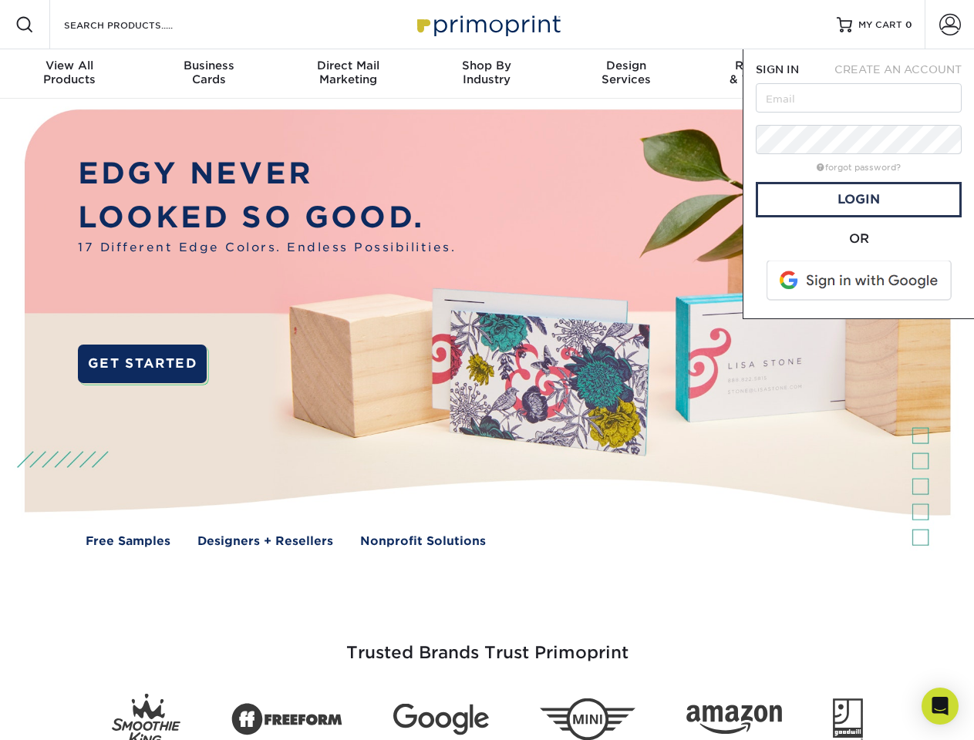 Image resolution: width=974 pixels, height=740 pixels. What do you see at coordinates (897, 69) in the screenshot?
I see `span: CREATE AN ACCOUNT` at bounding box center [897, 69].